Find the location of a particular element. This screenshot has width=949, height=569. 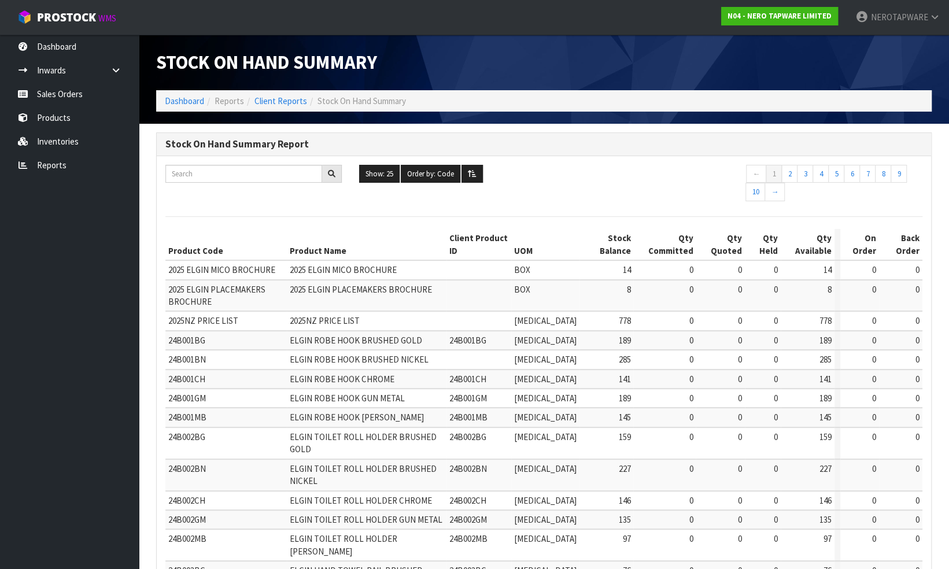

span: 135 is located at coordinates (624, 519).